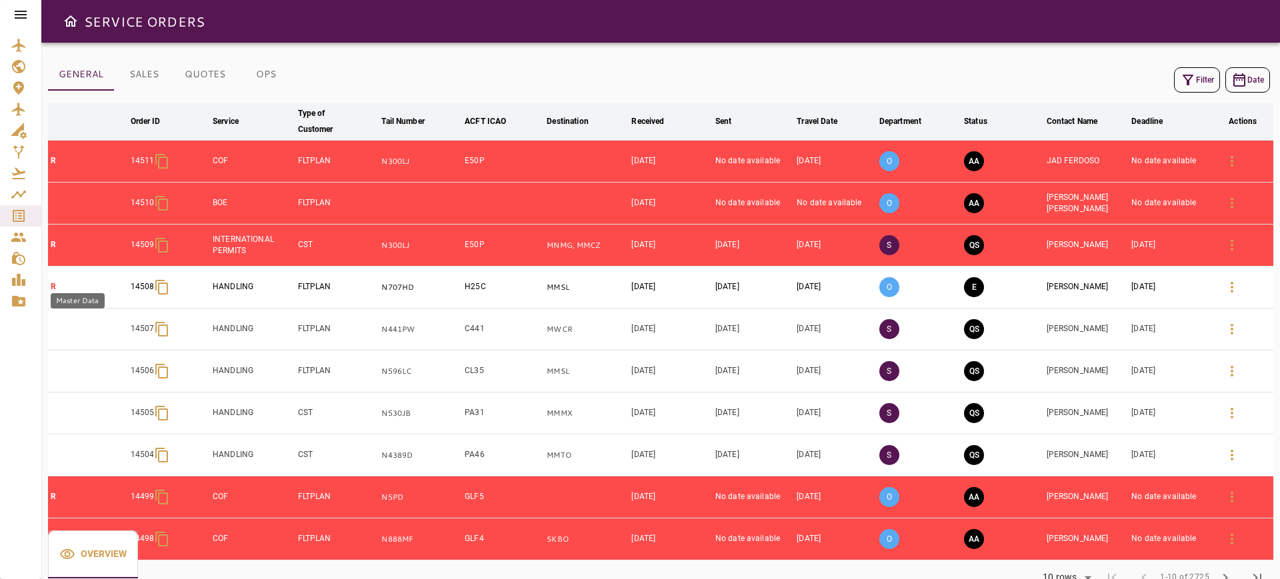 This screenshot has height=579, width=1280. What do you see at coordinates (143, 287) in the screenshot?
I see `p: 14508` at bounding box center [143, 287].